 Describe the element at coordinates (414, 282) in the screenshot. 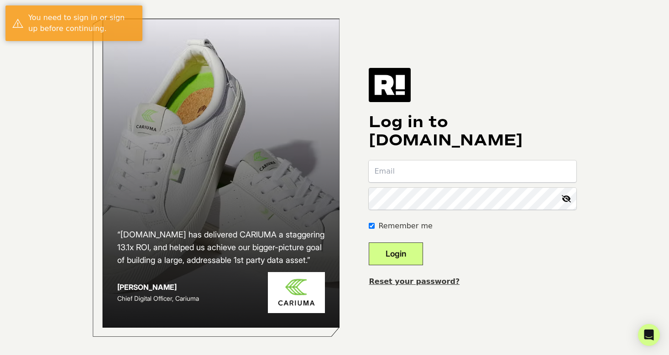

I see `a: Reset your password?` at that location.